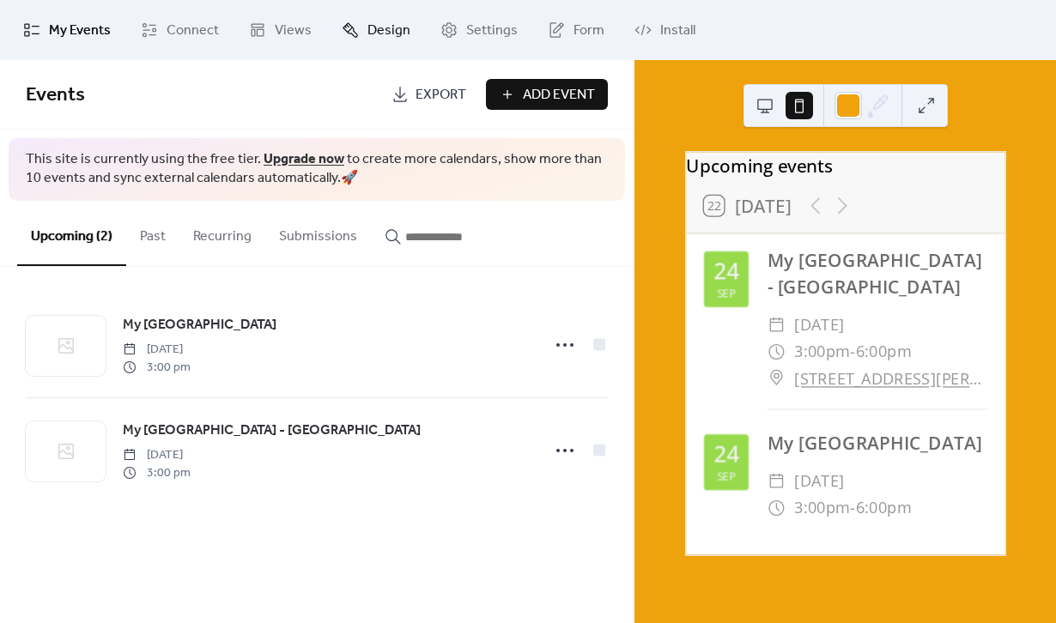 This screenshot has height=623, width=1056. What do you see at coordinates (67, 30) in the screenshot?
I see `a: My Events` at bounding box center [67, 30].